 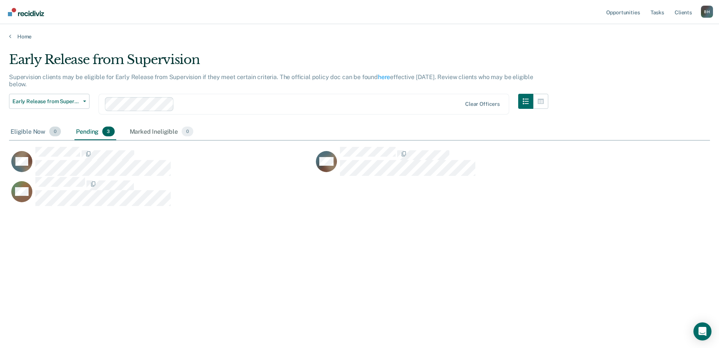 I want to click on div: CaseloadOpportunityCell-03780374, so click(x=466, y=161).